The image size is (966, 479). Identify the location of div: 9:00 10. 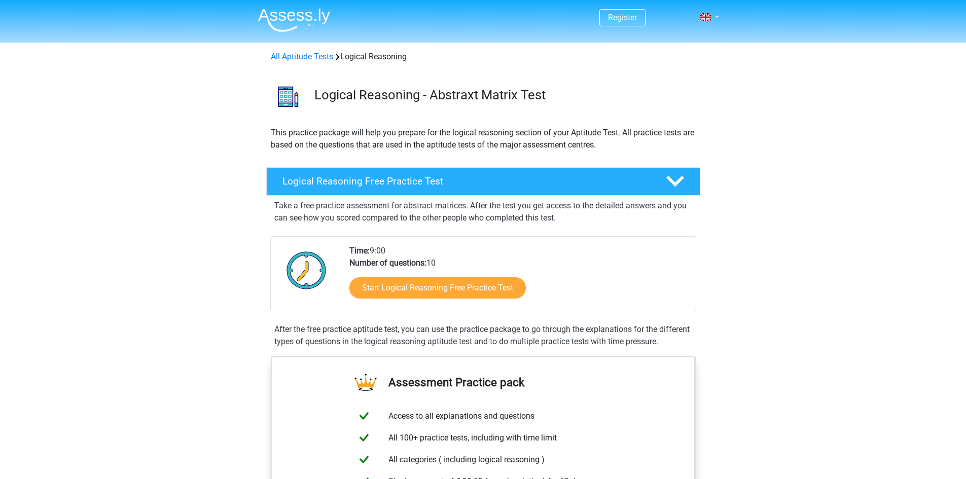
(518, 278).